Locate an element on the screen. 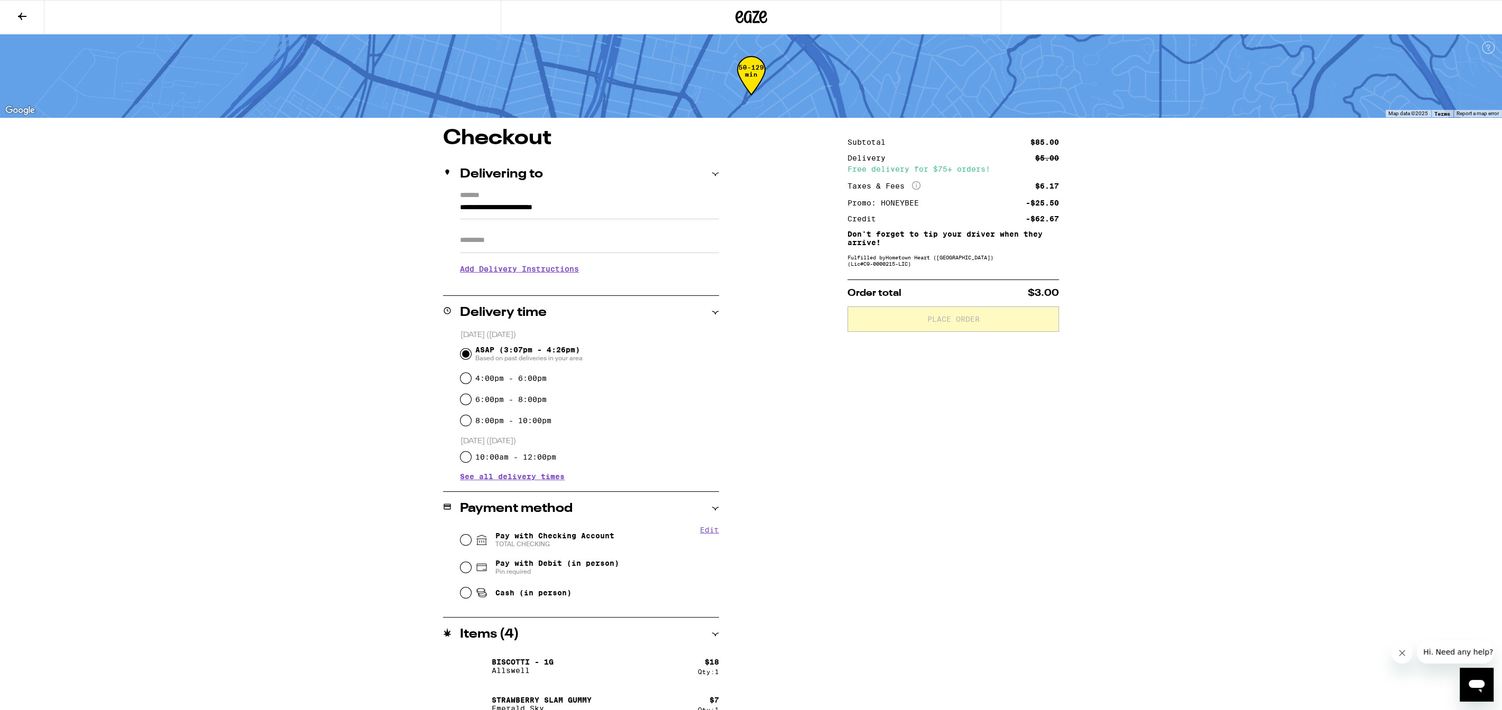  h1: Checkout is located at coordinates (581, 138).